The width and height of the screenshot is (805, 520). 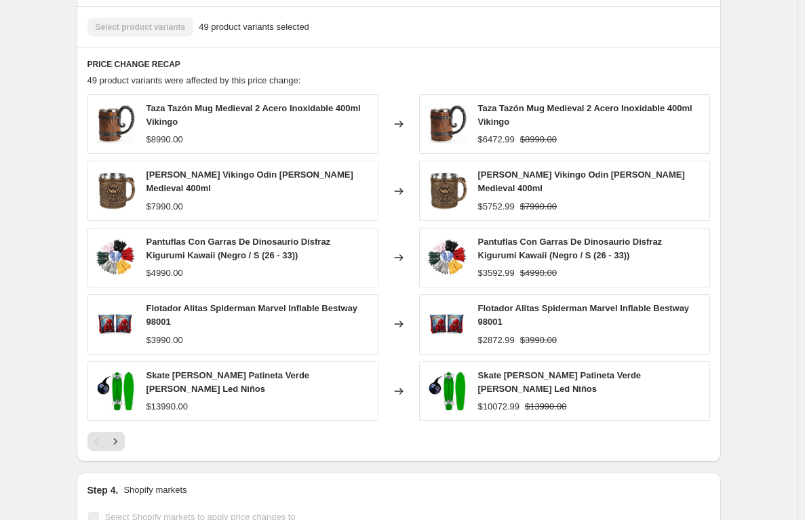 What do you see at coordinates (538, 140) in the screenshot?
I see `strike: $8990.00` at bounding box center [538, 140].